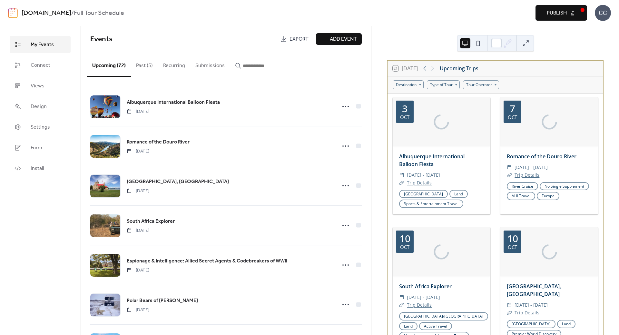 This screenshot has height=335, width=619. Describe the element at coordinates (512, 109) in the screenshot. I see `div: 7` at that location.